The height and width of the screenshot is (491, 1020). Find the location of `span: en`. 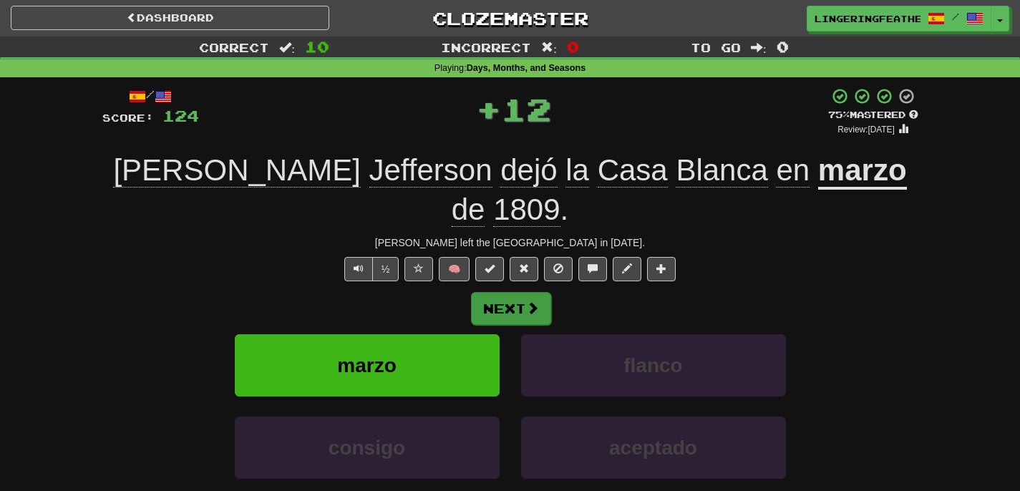

span: en is located at coordinates (792, 170).